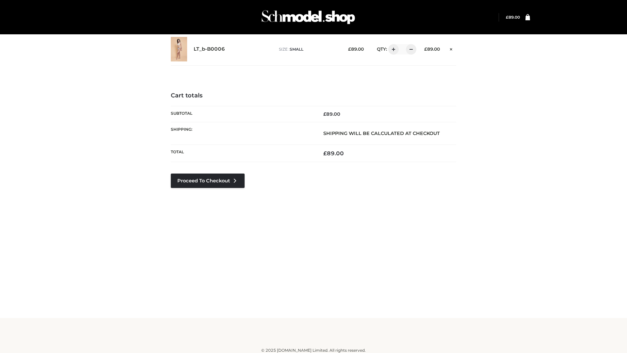 The image size is (627, 353). Describe the element at coordinates (242, 153) in the screenshot. I see `th: Total` at that location.